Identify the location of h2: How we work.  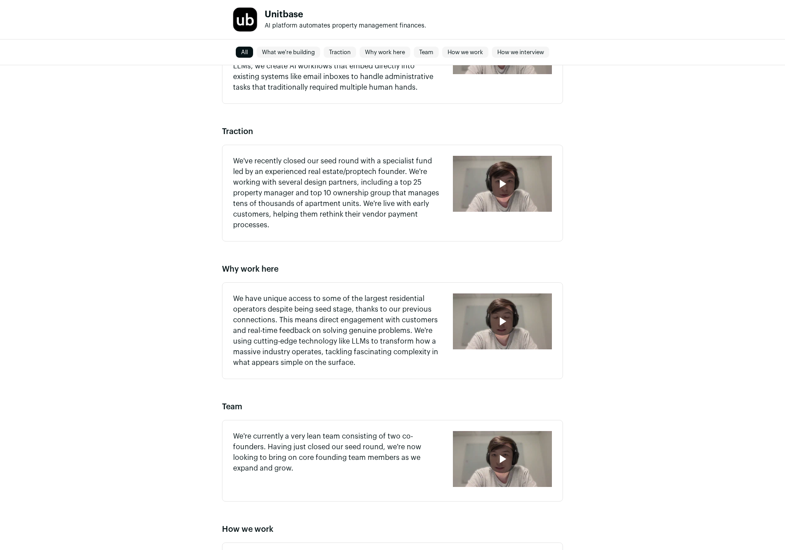
(393, 529).